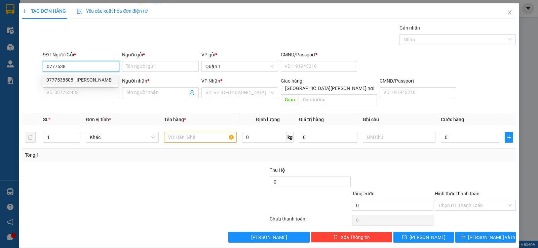  I want to click on span: Giá trị hàng, so click(311, 120).